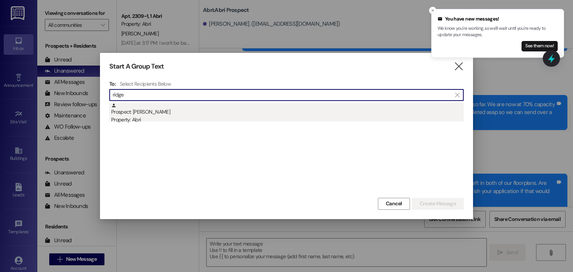 Image resolution: width=573 pixels, height=272 pixels. I want to click on h3: Start A Group Text, so click(137, 66).